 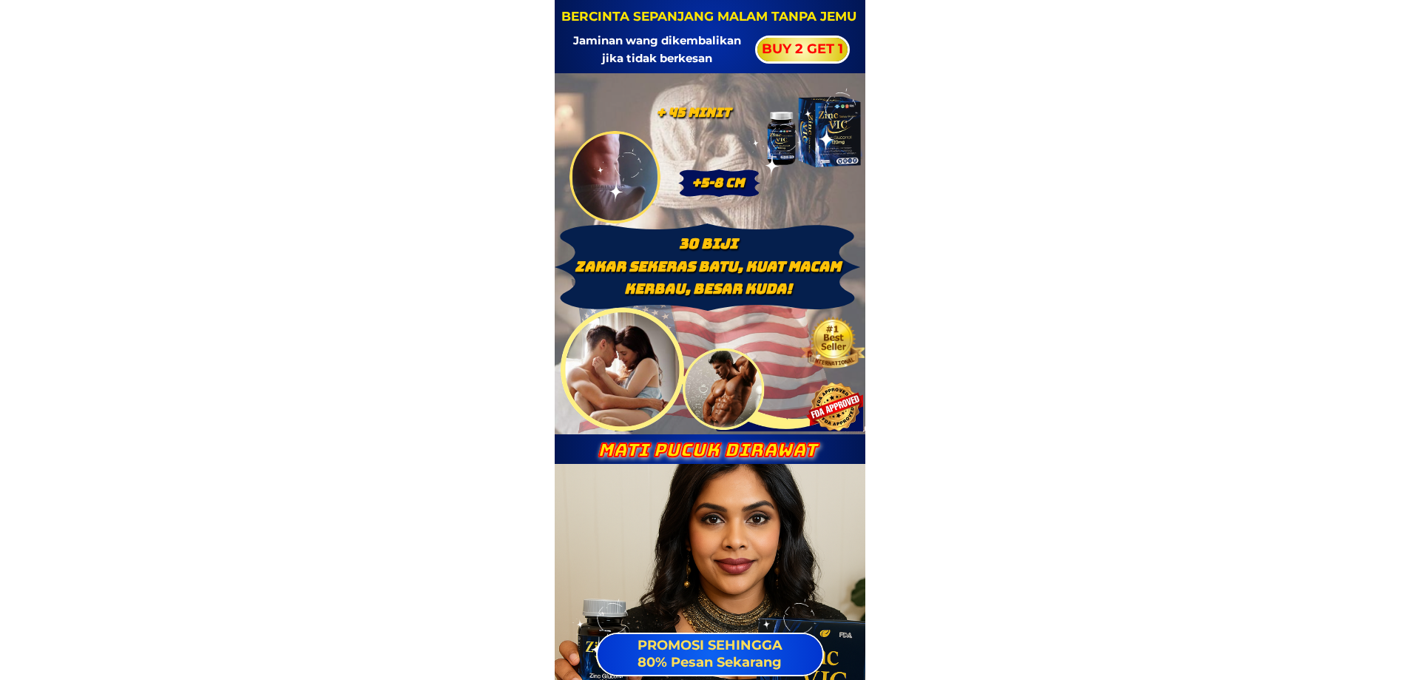 What do you see at coordinates (693, 112) in the screenshot?
I see `span: + 45 Minit` at bounding box center [693, 112].